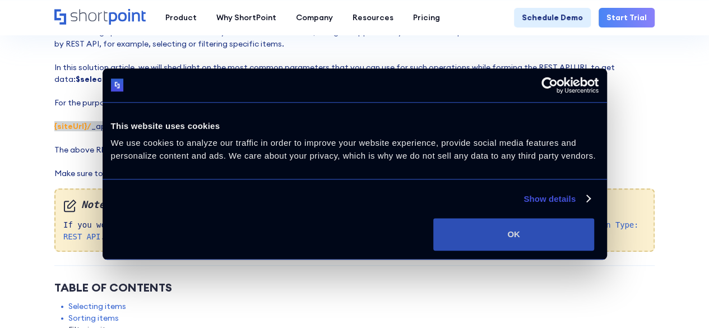  Describe the element at coordinates (117, 85) in the screenshot. I see `img: logo` at that location.